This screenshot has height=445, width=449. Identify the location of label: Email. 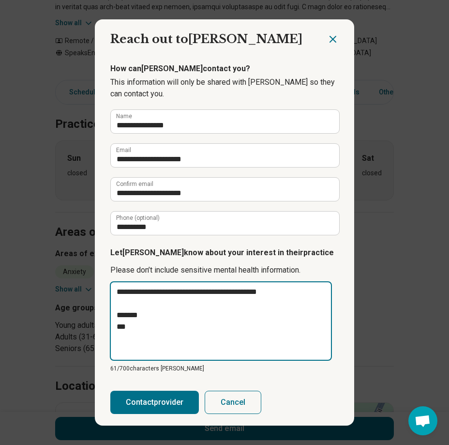
(123, 150).